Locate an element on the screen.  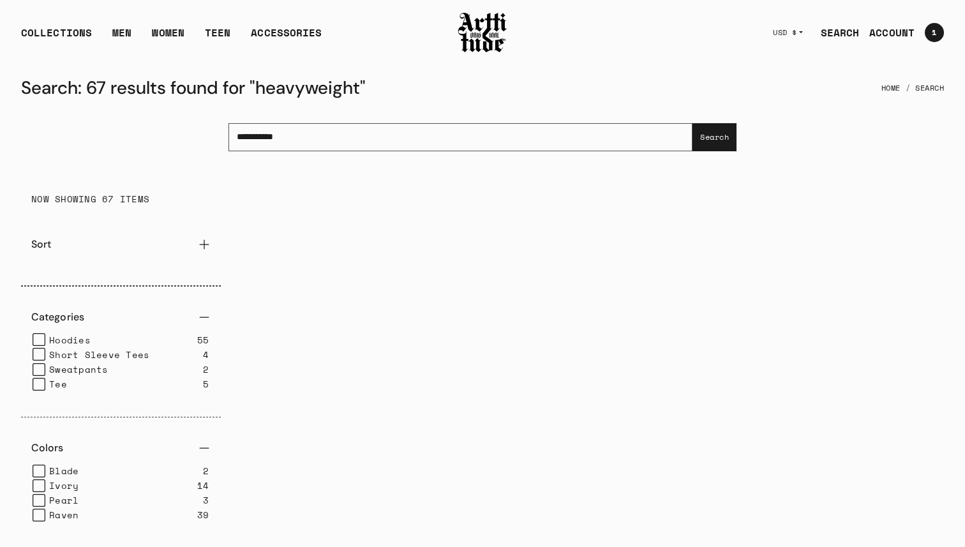
button: Search is located at coordinates (714, 137).